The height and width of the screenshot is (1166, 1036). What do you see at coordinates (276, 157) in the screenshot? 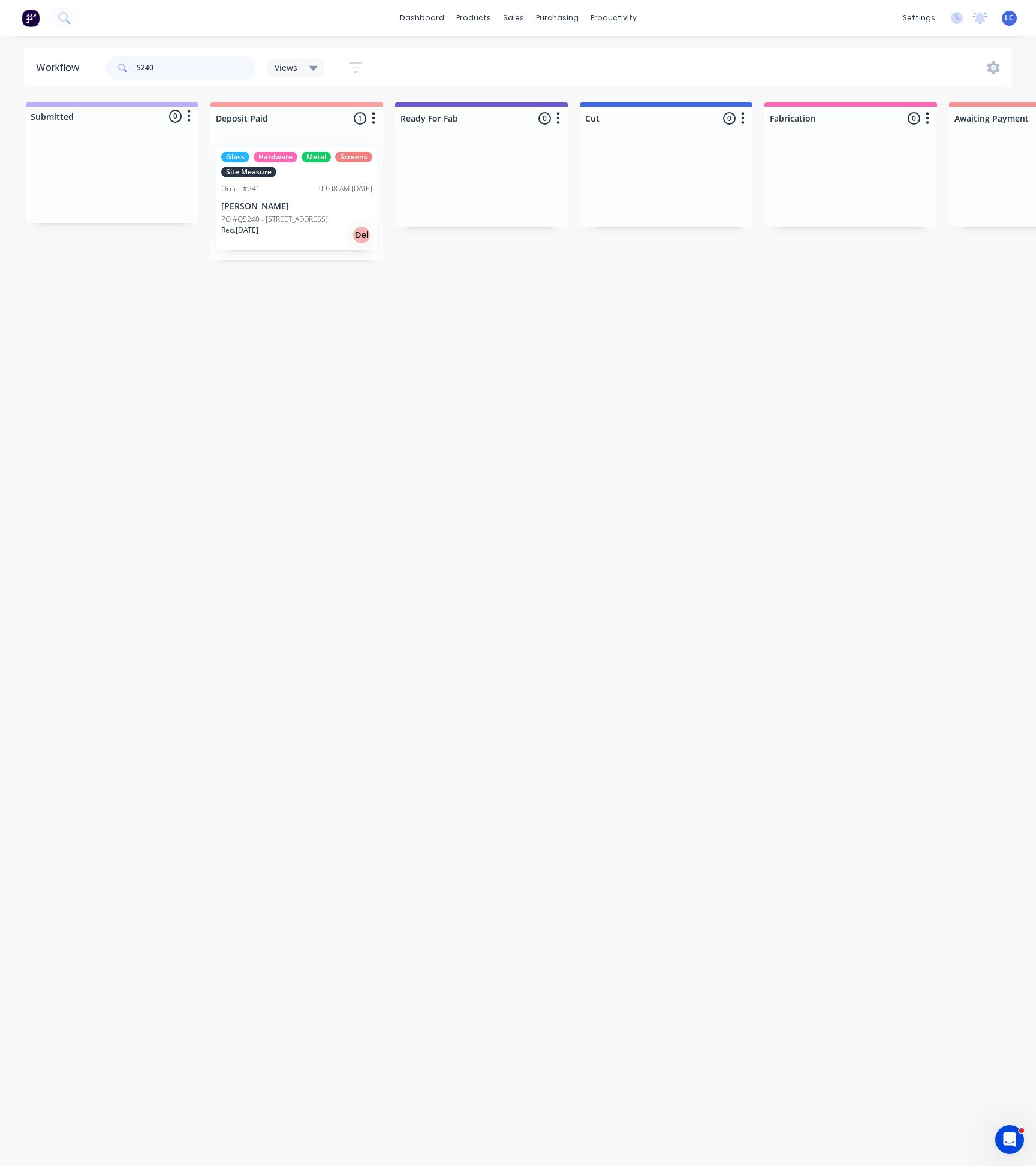
I see `div: Hardware` at bounding box center [276, 157].